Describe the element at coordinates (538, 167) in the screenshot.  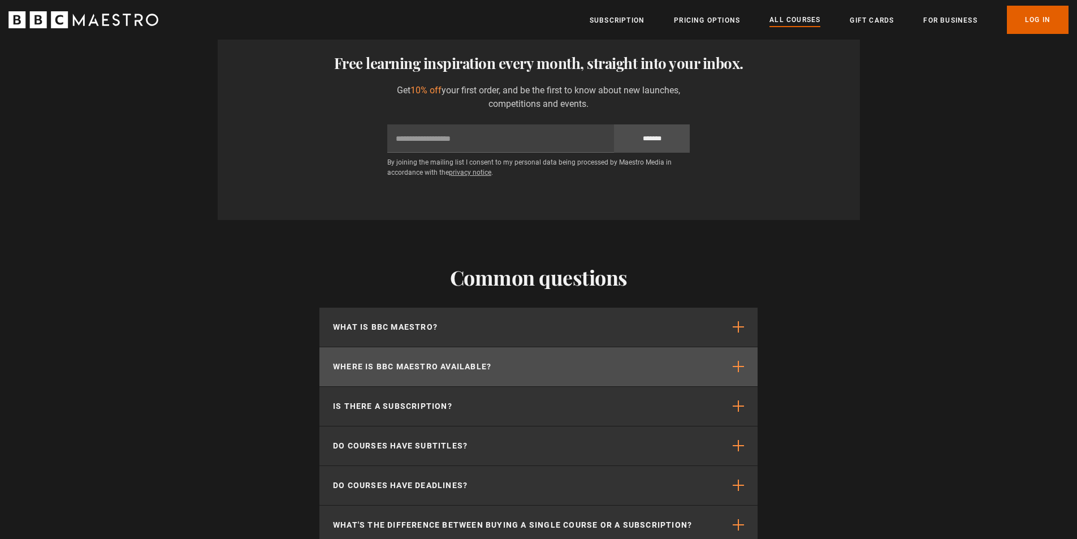
I see `p: By joining the mailing list I consent to my personal data being processed by Maestro Media in acc...` at that location.